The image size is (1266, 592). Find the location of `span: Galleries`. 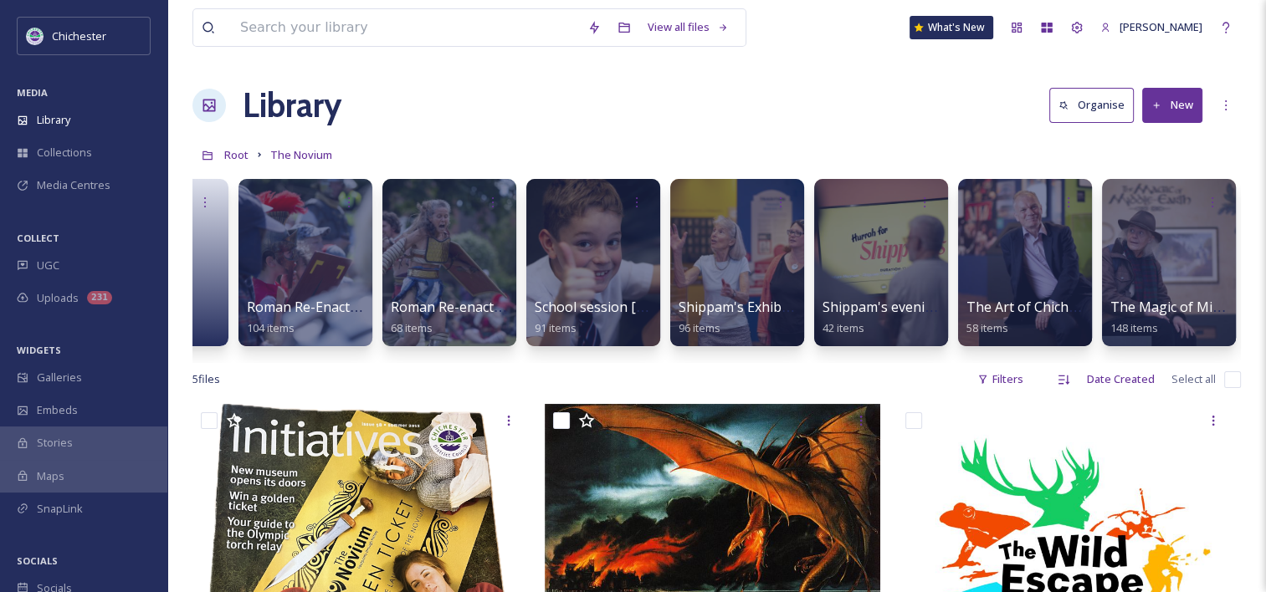

span: Galleries is located at coordinates (59, 377).